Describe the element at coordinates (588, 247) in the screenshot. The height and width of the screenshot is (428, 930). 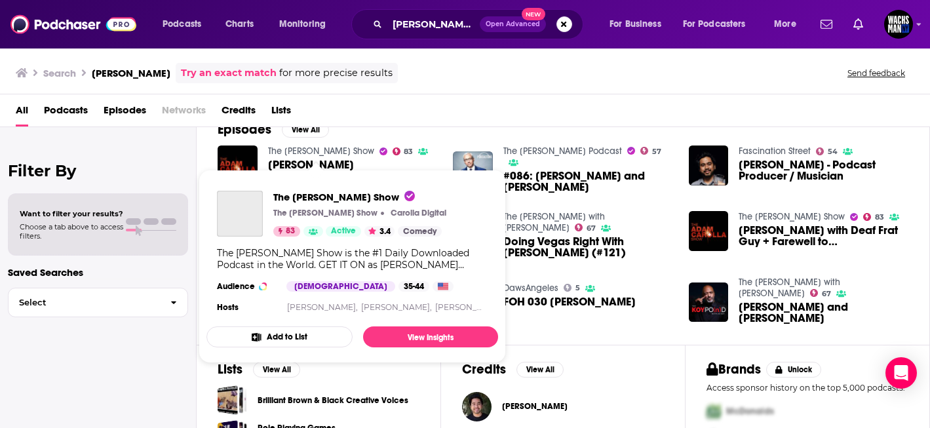
I see `a: Doing Vegas Right With Chris Laxamana (#121)` at that location.